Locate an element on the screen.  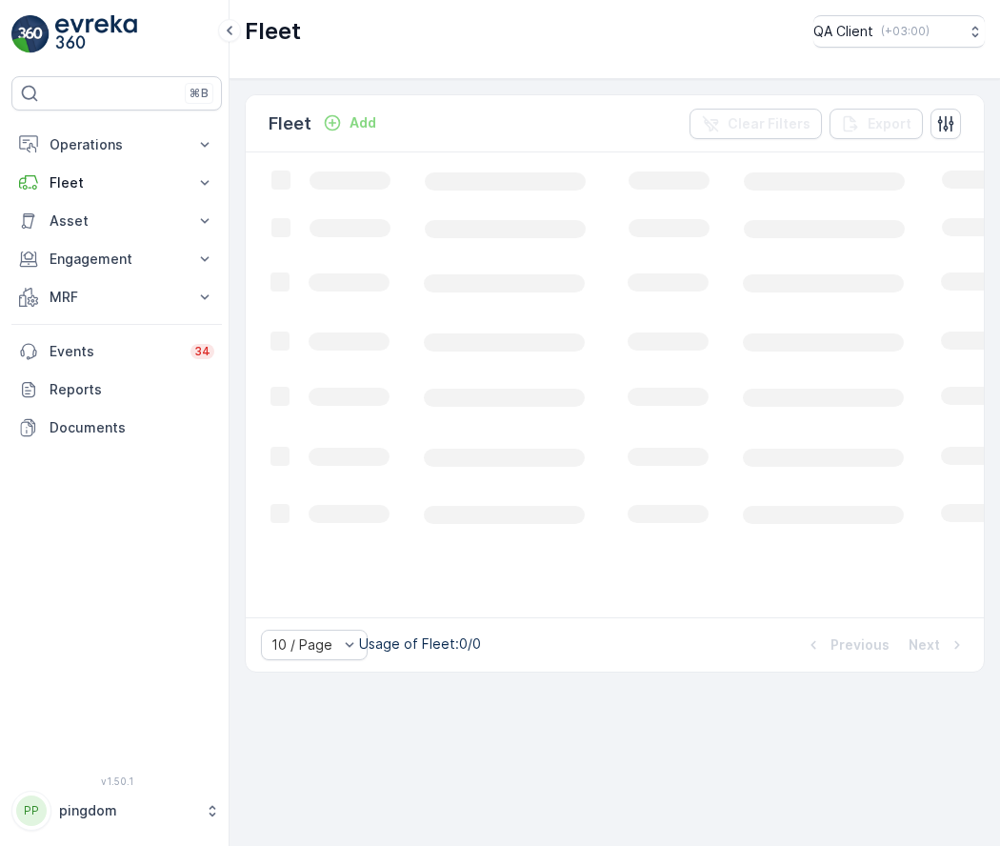
img: logo is located at coordinates (30, 34).